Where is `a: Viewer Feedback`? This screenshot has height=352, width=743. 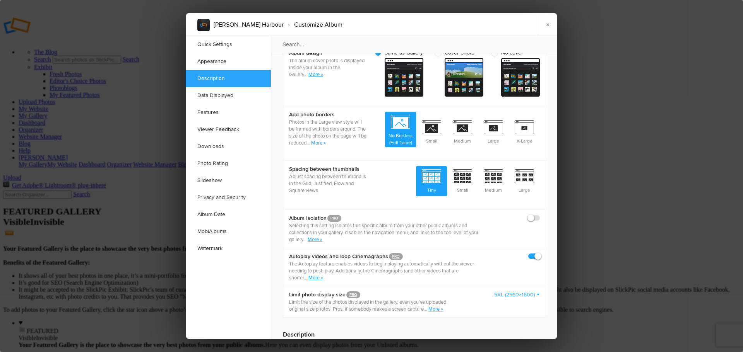 a: Viewer Feedback is located at coordinates (228, 130).